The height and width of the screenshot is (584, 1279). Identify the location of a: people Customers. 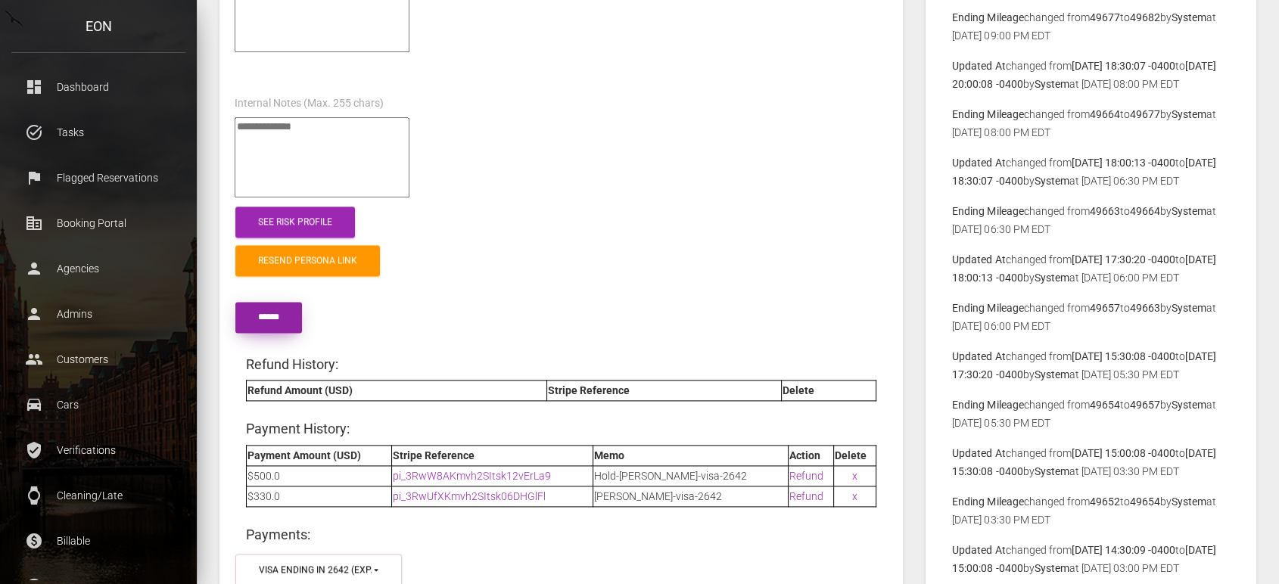
(98, 360).